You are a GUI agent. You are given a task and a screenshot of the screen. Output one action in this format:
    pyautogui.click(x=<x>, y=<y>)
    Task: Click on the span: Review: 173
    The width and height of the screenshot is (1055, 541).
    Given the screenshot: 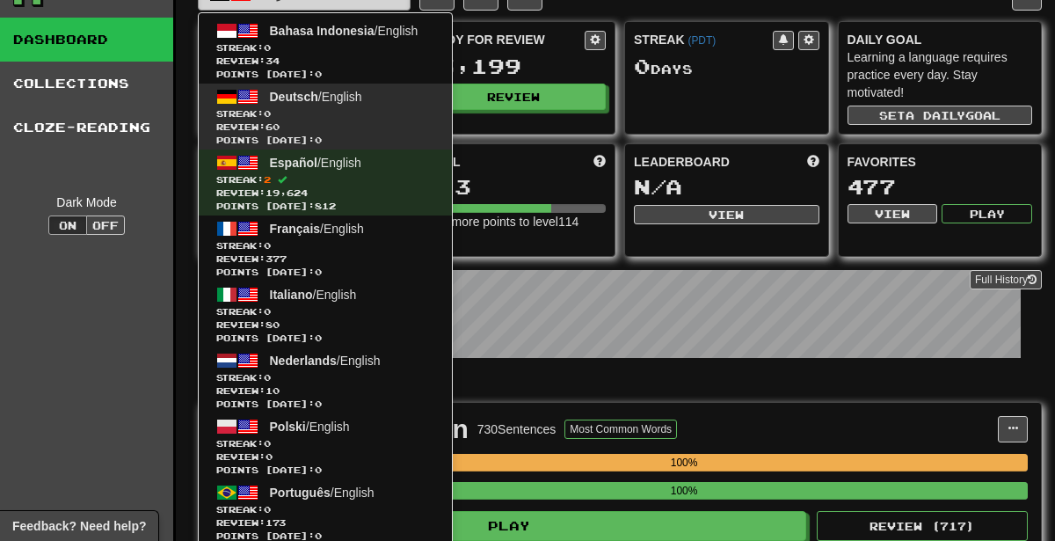 What is the action you would take?
    pyautogui.click(x=325, y=522)
    